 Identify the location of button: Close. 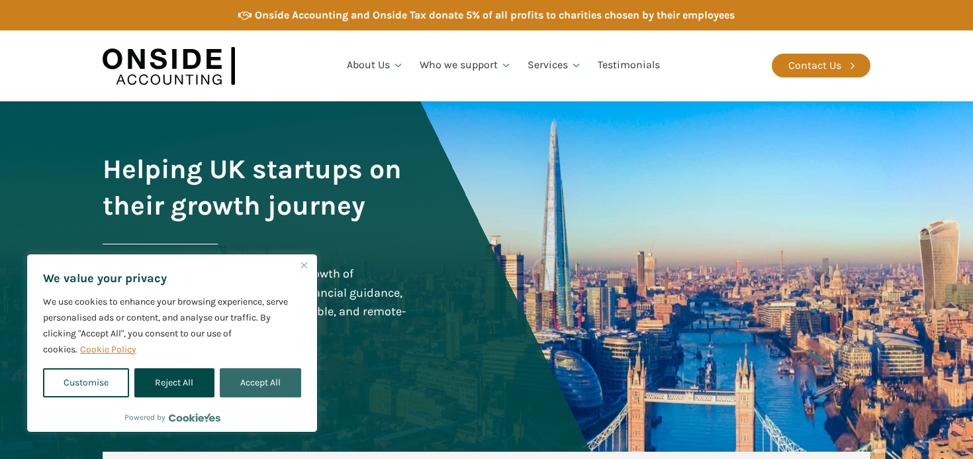
(304, 265).